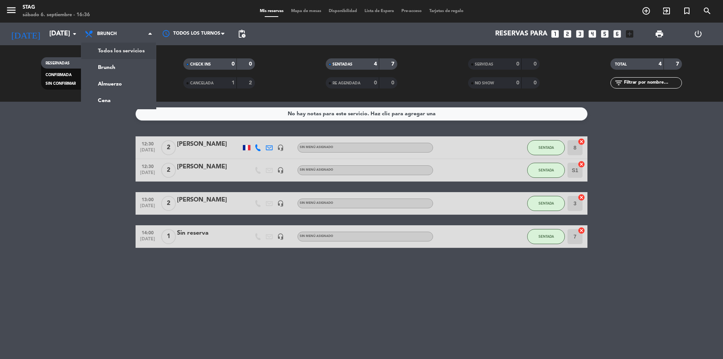 Image resolution: width=723 pixels, height=359 pixels. What do you see at coordinates (347, 83) in the screenshot?
I see `span: RE AGENDADA` at bounding box center [347, 83].